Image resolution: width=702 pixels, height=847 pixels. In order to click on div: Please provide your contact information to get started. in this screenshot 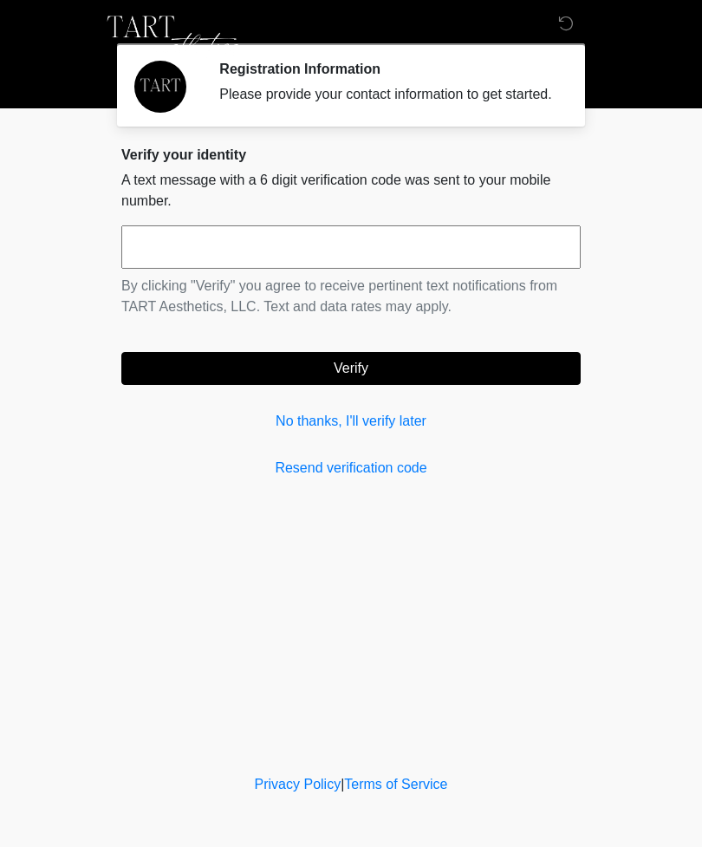, I will do `click(386, 94)`.